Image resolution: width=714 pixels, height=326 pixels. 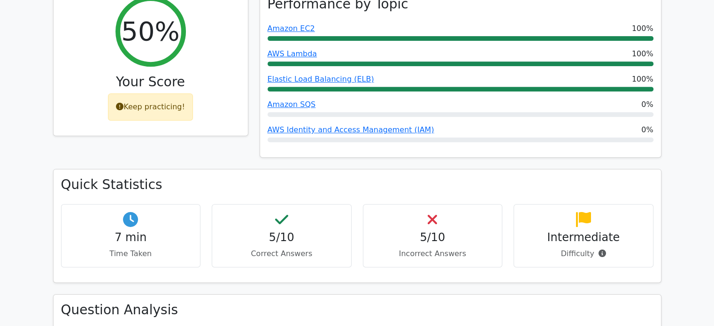 I want to click on p: Time Taken, so click(x=131, y=254).